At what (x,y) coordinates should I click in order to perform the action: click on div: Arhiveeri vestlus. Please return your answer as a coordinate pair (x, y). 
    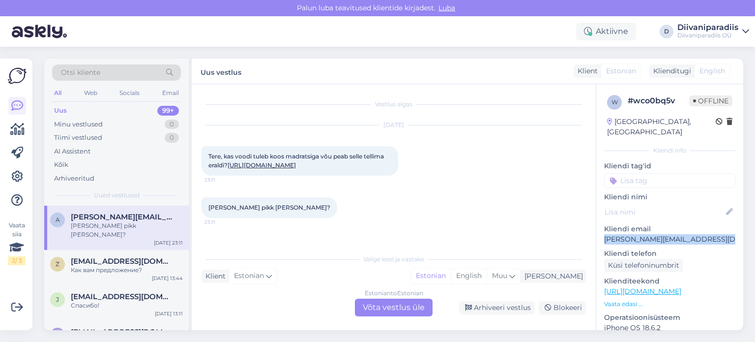
    Looking at the image, I should click on (497, 307).